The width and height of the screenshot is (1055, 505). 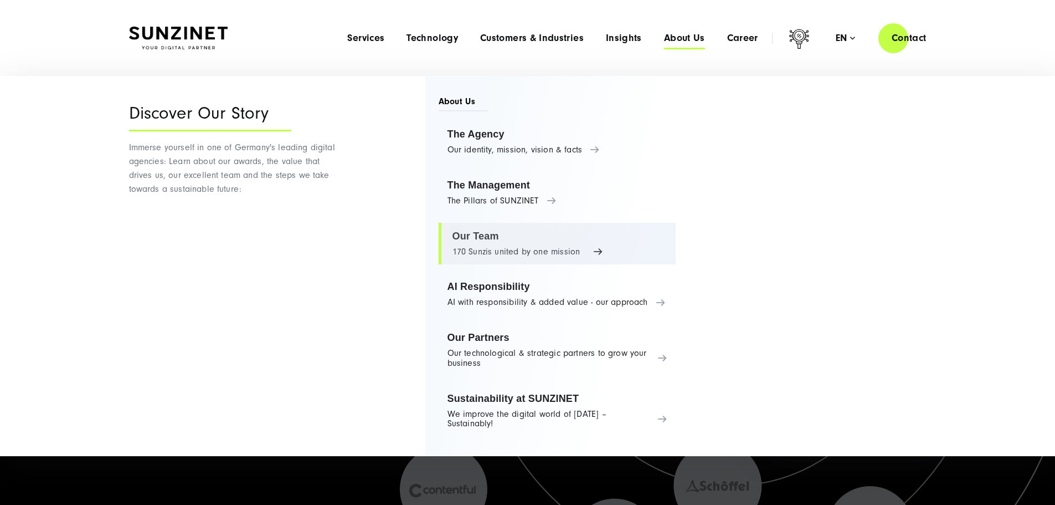 What do you see at coordinates (432, 38) in the screenshot?
I see `a: Technology` at bounding box center [432, 38].